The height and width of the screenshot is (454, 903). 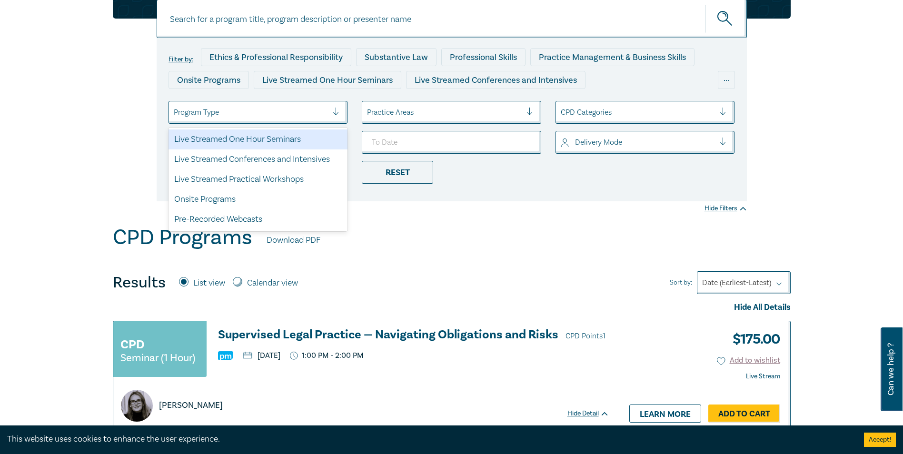 What do you see at coordinates (226, 356) in the screenshot?
I see `img: Practice Management & Business Skills` at bounding box center [226, 356].